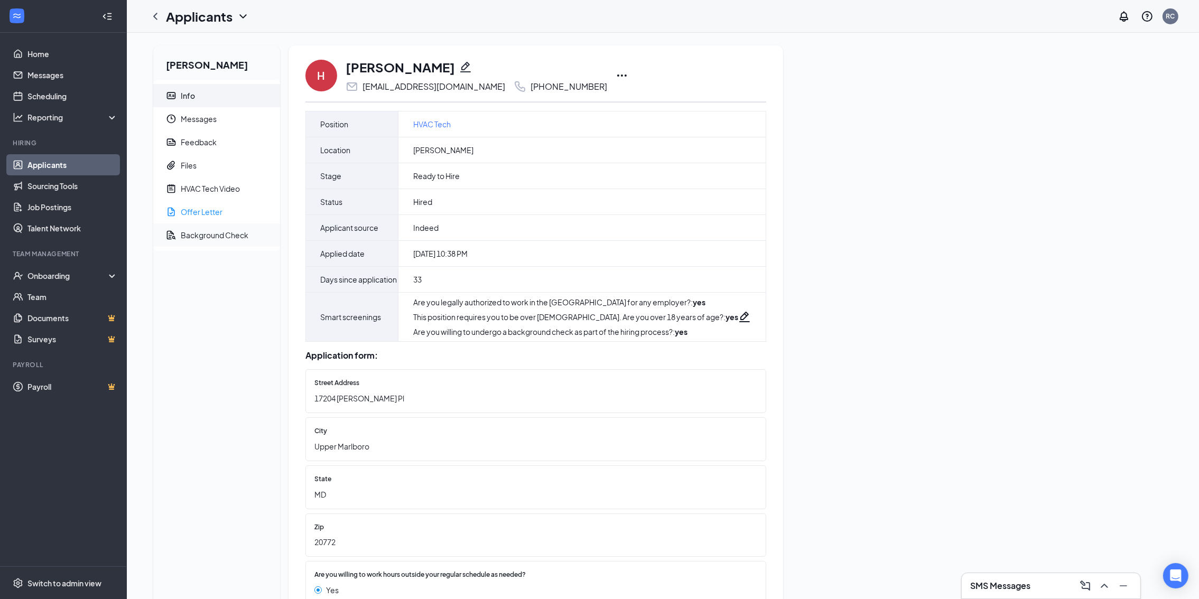 Image resolution: width=1199 pixels, height=599 pixels. Describe the element at coordinates (426, 228) in the screenshot. I see `span: Indeed` at that location.